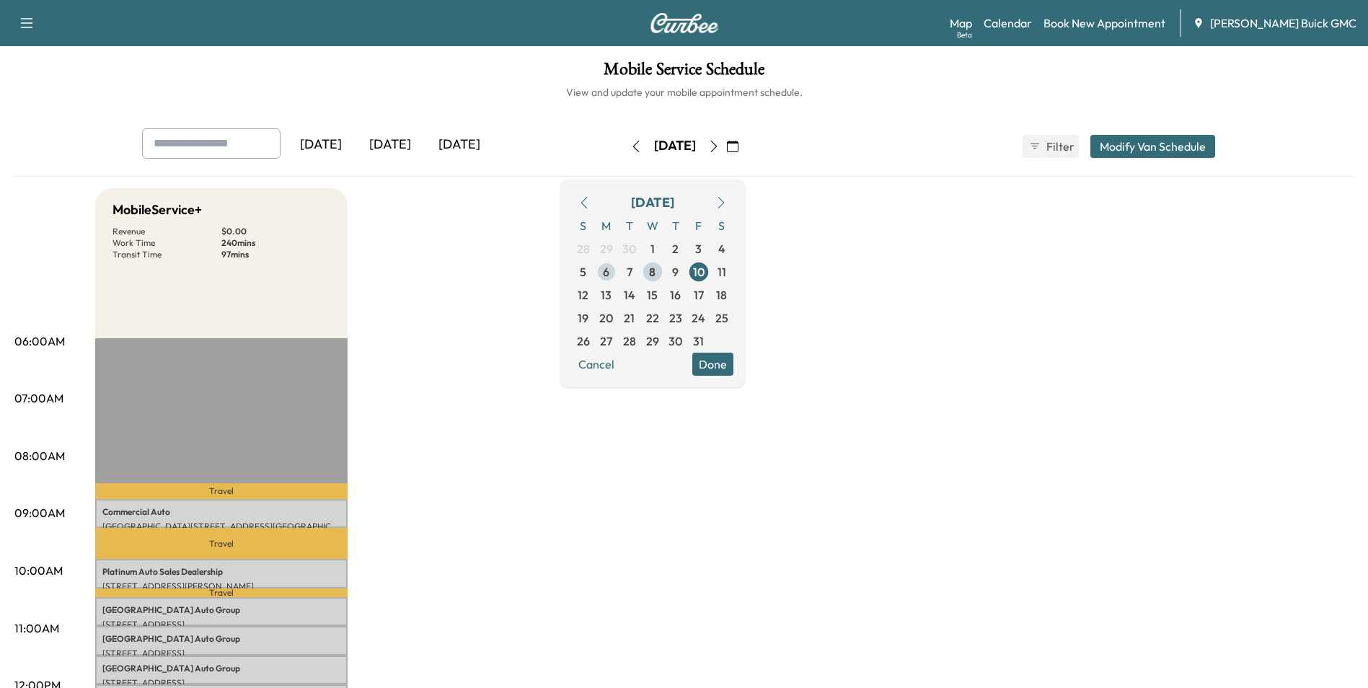  Describe the element at coordinates (630, 295) in the screenshot. I see `span: 14` at that location.